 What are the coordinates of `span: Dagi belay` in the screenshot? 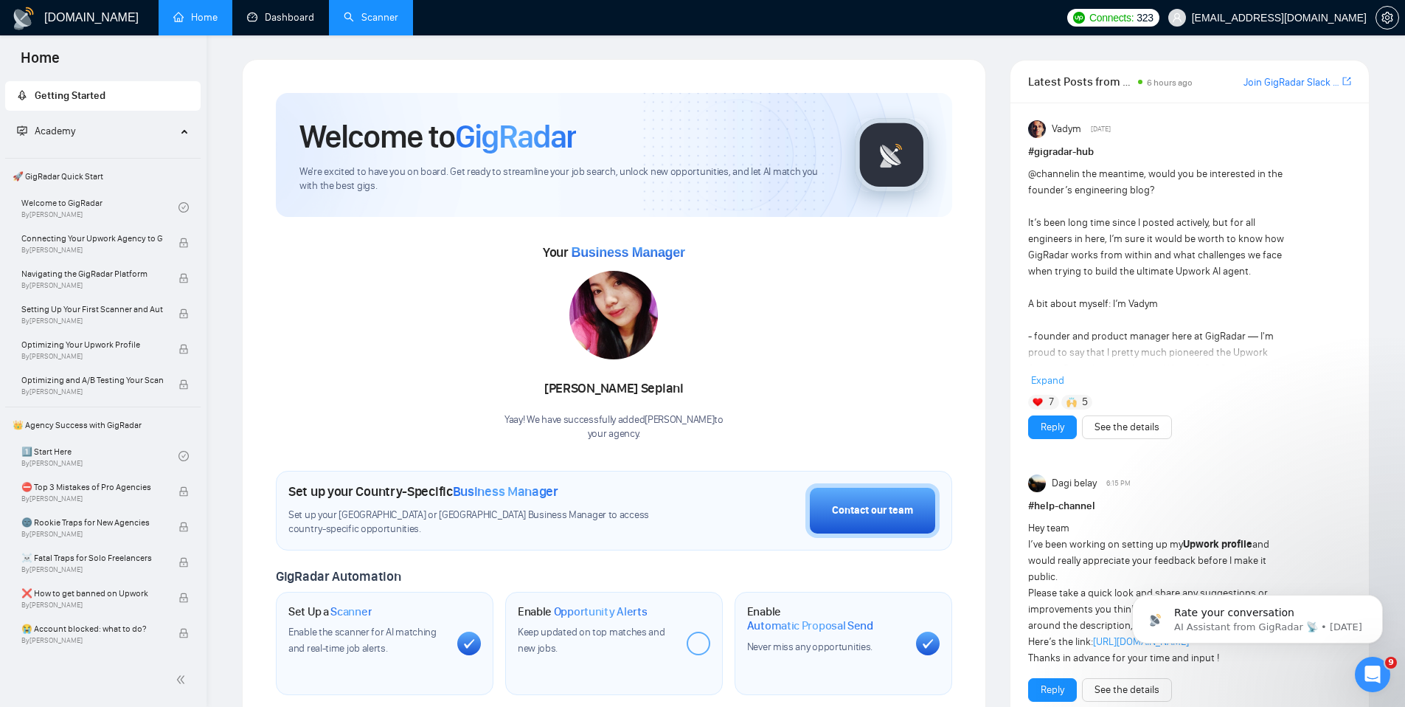 It's located at (1074, 483).